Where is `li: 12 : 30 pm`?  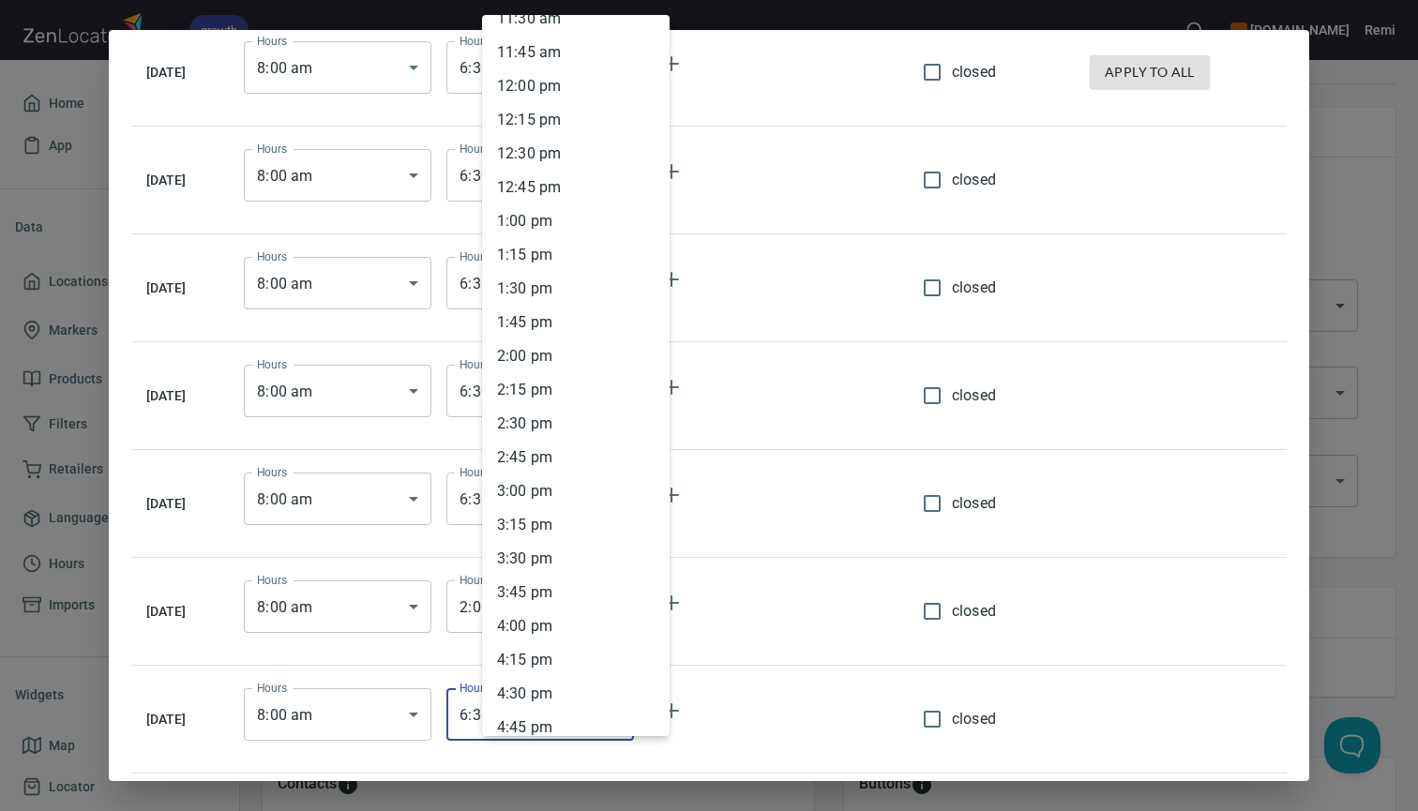
li: 12 : 30 pm is located at coordinates (576, 154).